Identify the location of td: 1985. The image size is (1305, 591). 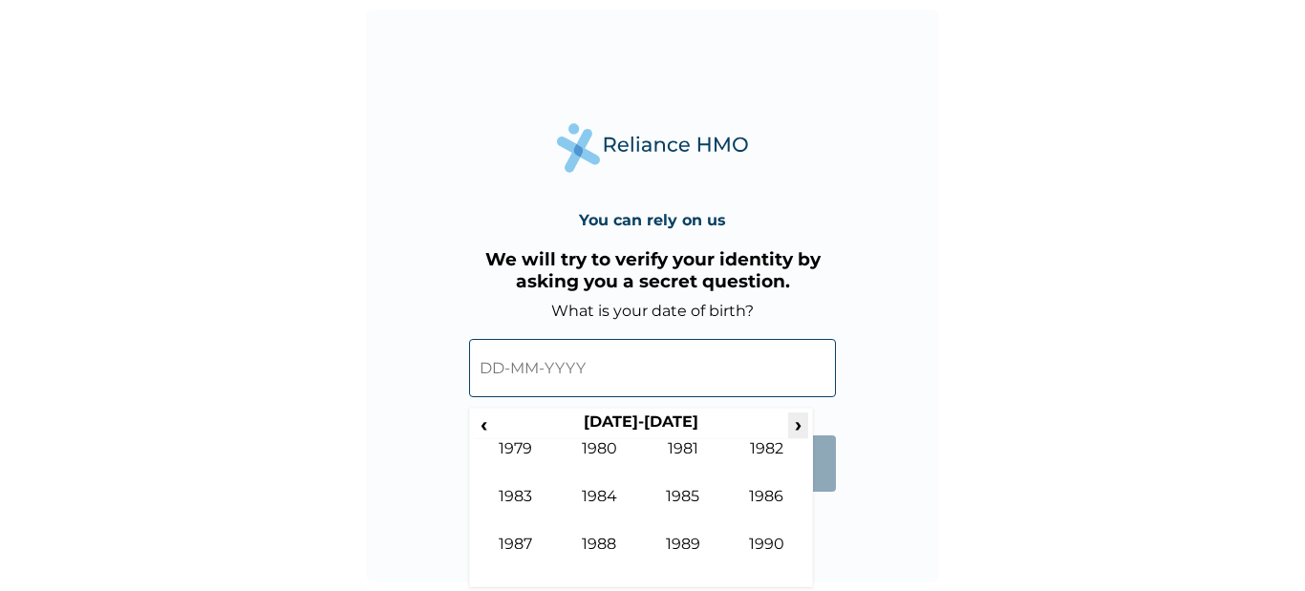
(683, 511).